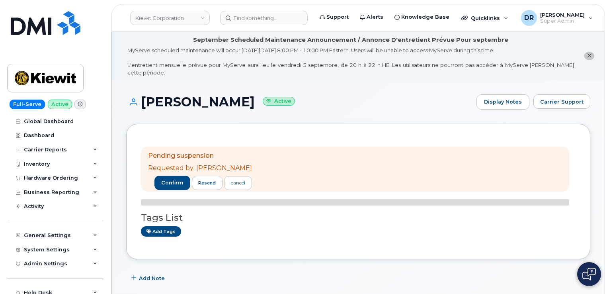 This screenshot has width=609, height=294. I want to click on div: cancel, so click(238, 183).